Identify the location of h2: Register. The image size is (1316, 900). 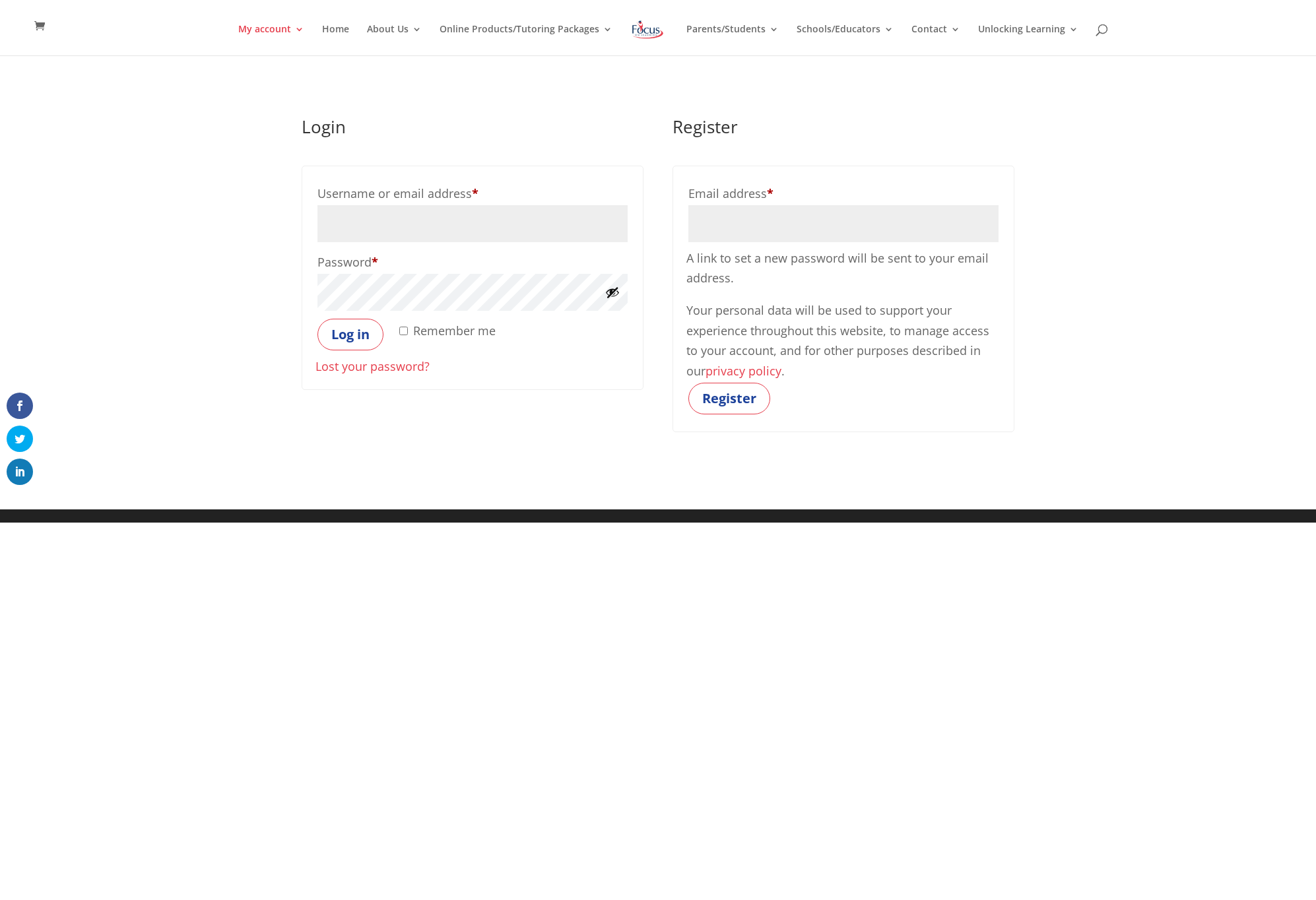
(844, 130).